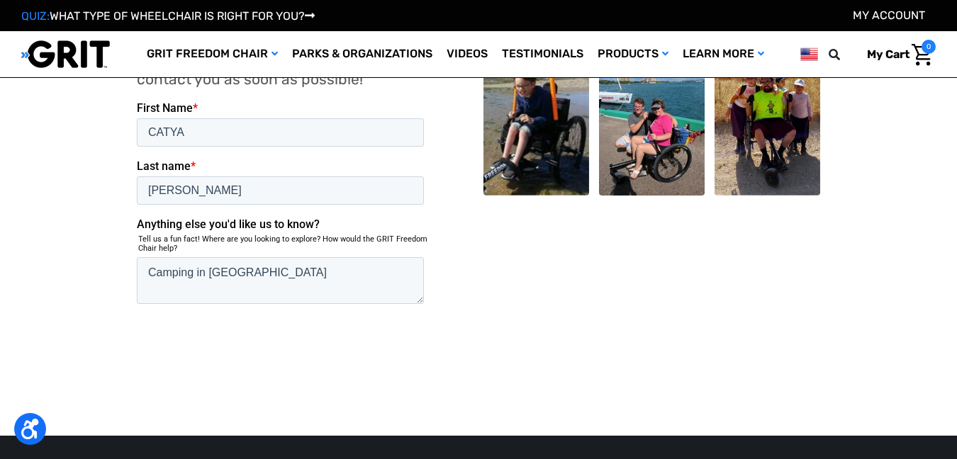  What do you see at coordinates (922, 55) in the screenshot?
I see `img: Cart` at bounding box center [922, 55].